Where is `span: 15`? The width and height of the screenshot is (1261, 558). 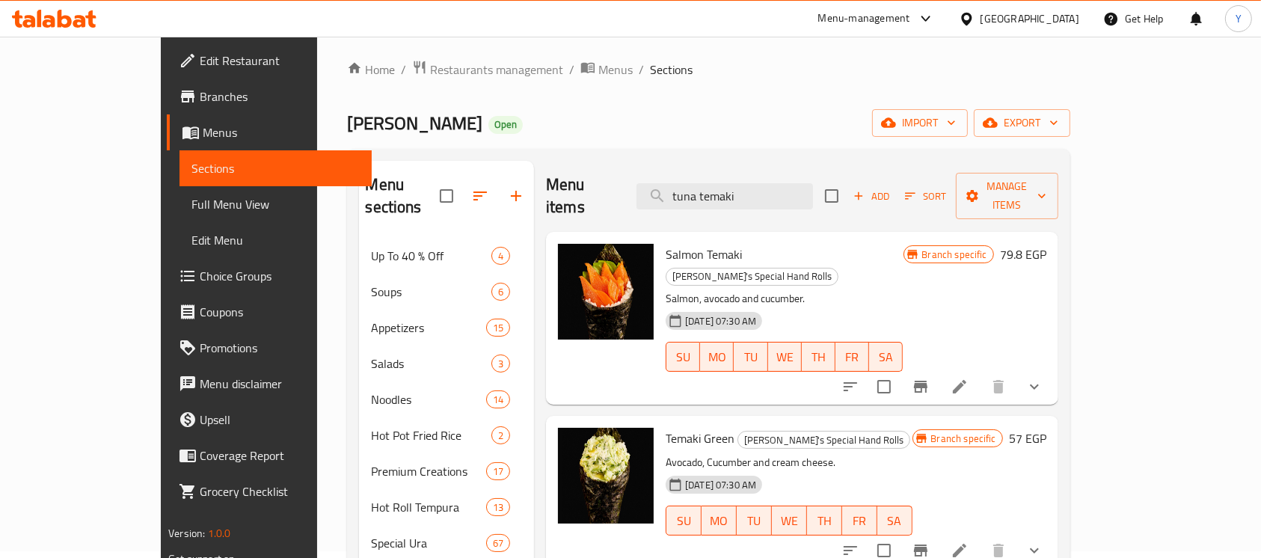
span: 15 is located at coordinates (498, 328).